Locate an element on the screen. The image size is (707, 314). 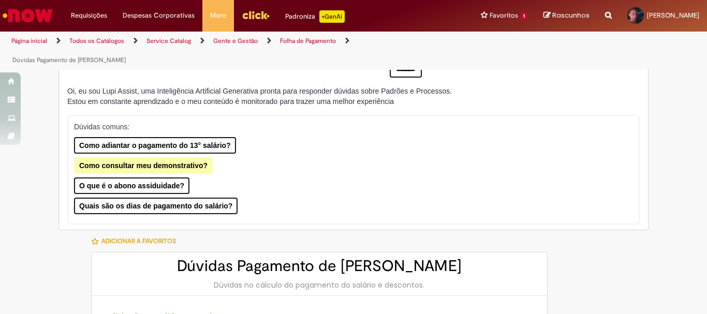
div: Padroniza is located at coordinates (315, 17).